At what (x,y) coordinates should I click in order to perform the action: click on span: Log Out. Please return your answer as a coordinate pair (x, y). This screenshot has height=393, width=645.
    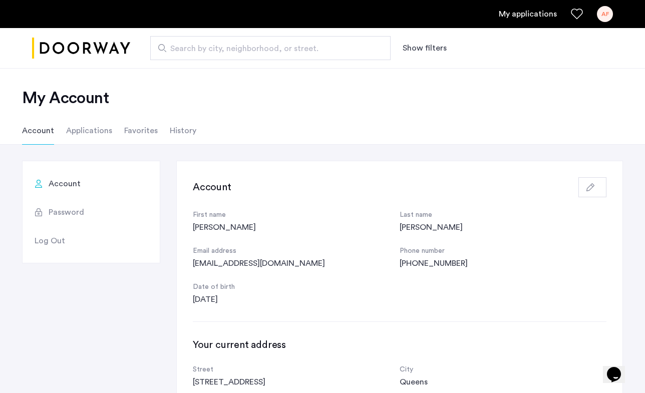
    Looking at the image, I should click on (50, 241).